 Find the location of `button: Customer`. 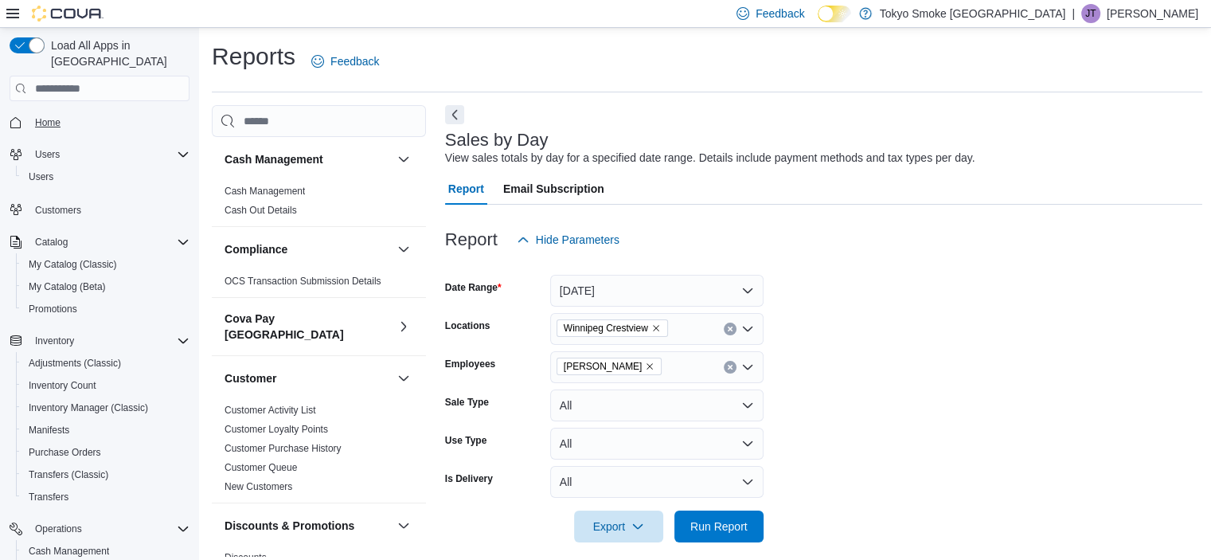

button: Customer is located at coordinates (307, 378).